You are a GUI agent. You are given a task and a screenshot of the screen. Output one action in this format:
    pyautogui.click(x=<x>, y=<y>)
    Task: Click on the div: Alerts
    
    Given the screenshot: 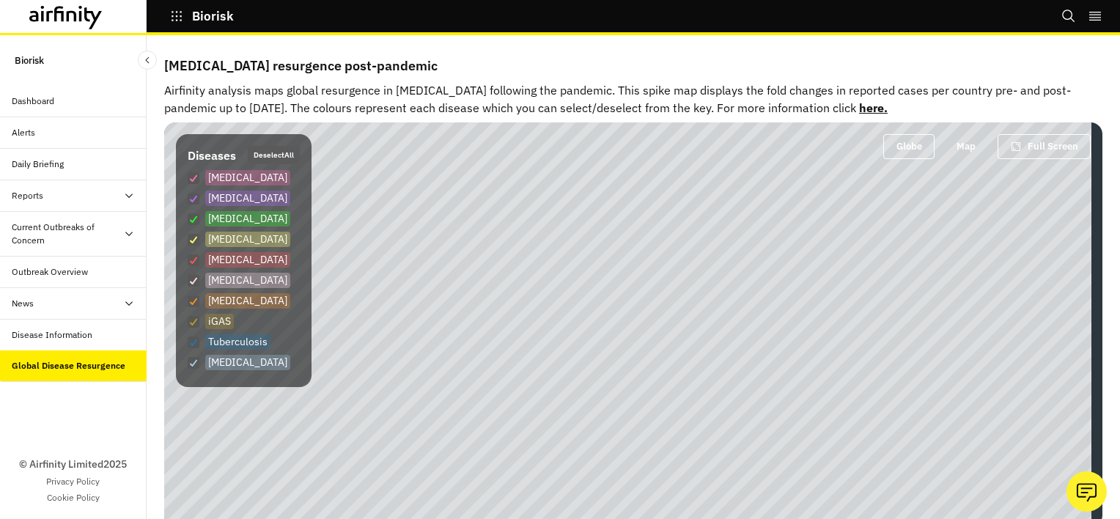 What is the action you would take?
    pyautogui.click(x=23, y=133)
    